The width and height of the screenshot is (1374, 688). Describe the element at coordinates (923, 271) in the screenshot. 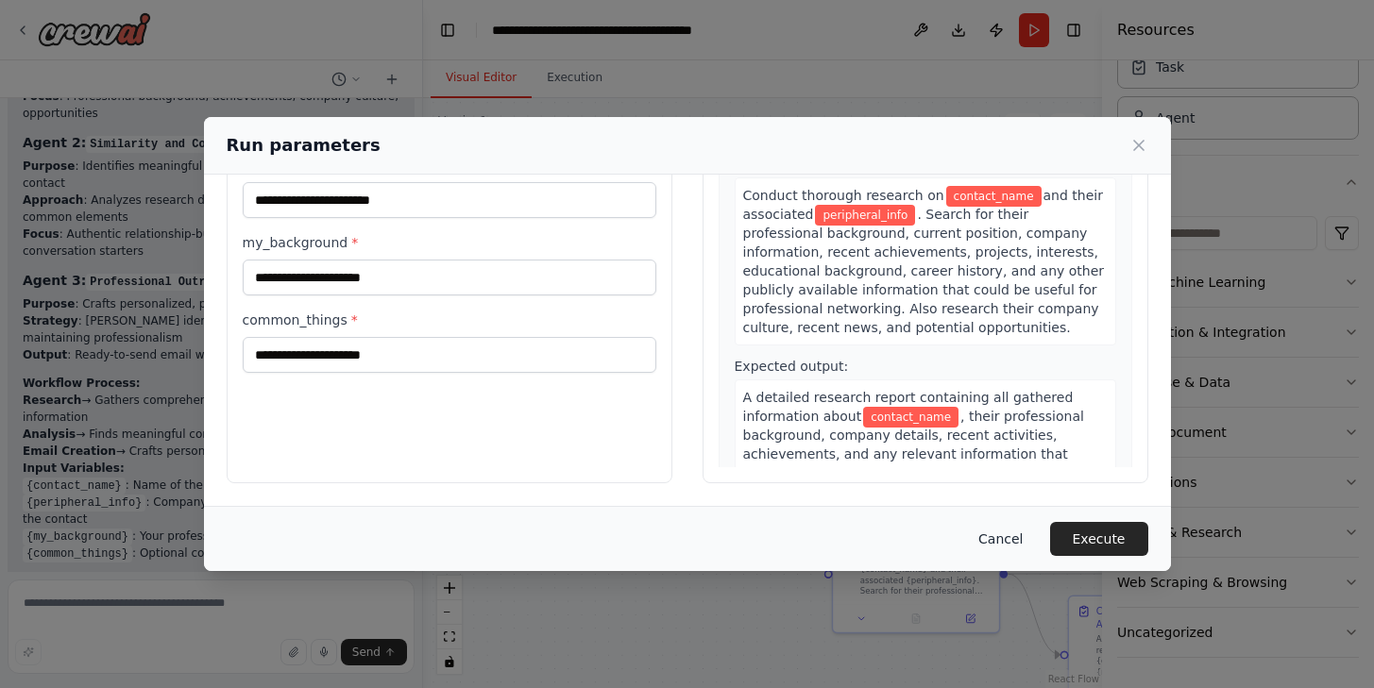

I see `span: . Search for their professional background, current position, company information, recent achieve...` at that location.